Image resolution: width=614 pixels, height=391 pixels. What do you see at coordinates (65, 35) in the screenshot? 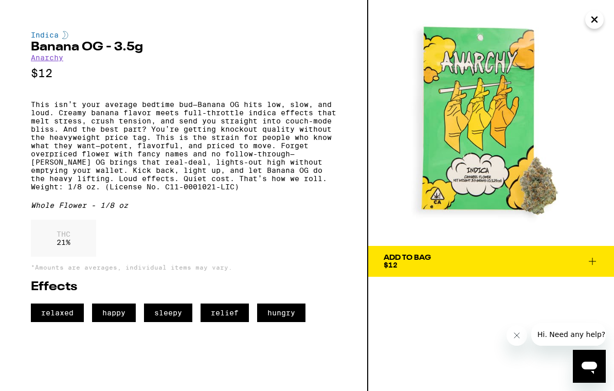
I see `img: indicaColor.svg` at bounding box center [65, 35].